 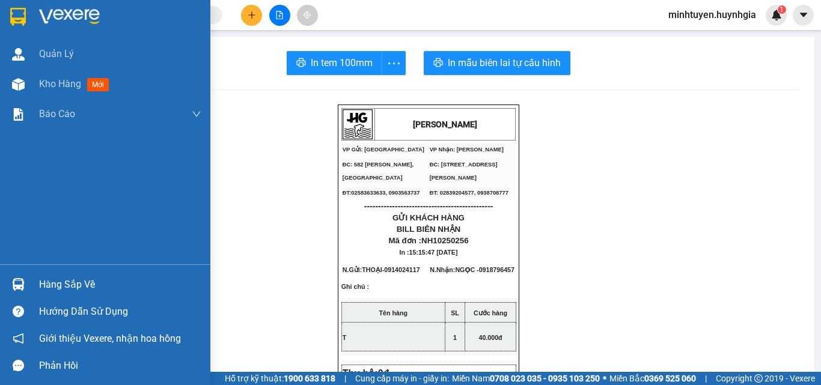 I want to click on span: N.Nhận:, so click(x=472, y=270).